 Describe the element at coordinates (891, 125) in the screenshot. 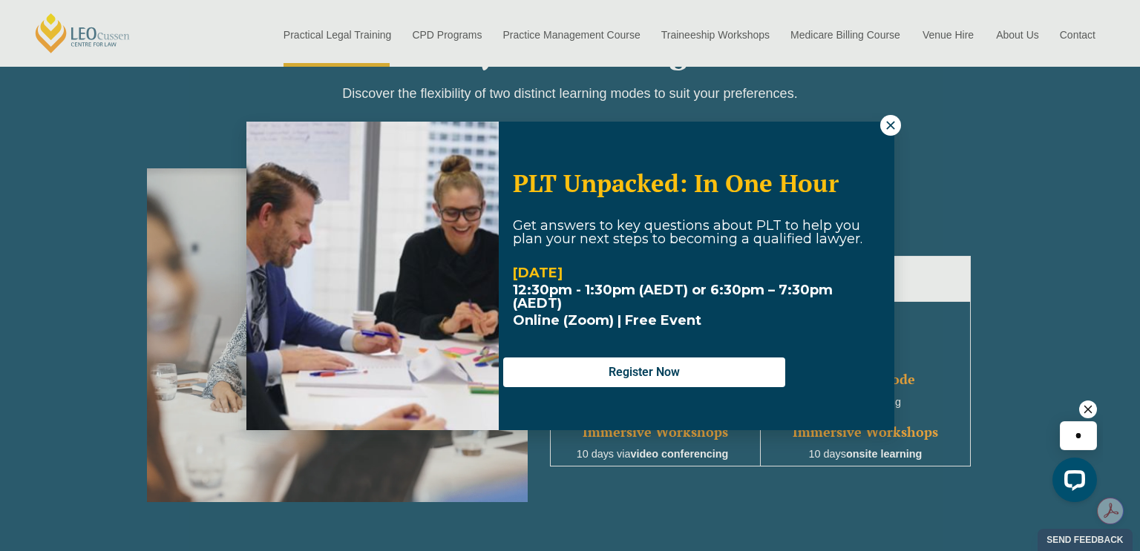

I see `button: Close` at that location.